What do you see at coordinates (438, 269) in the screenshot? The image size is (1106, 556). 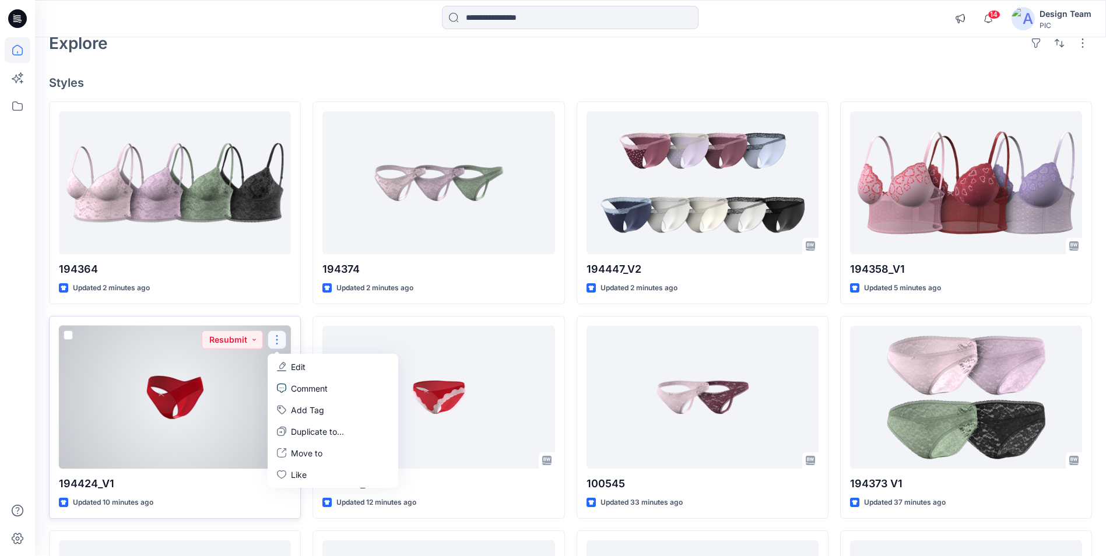 I see `p: 194374` at bounding box center [438, 269].